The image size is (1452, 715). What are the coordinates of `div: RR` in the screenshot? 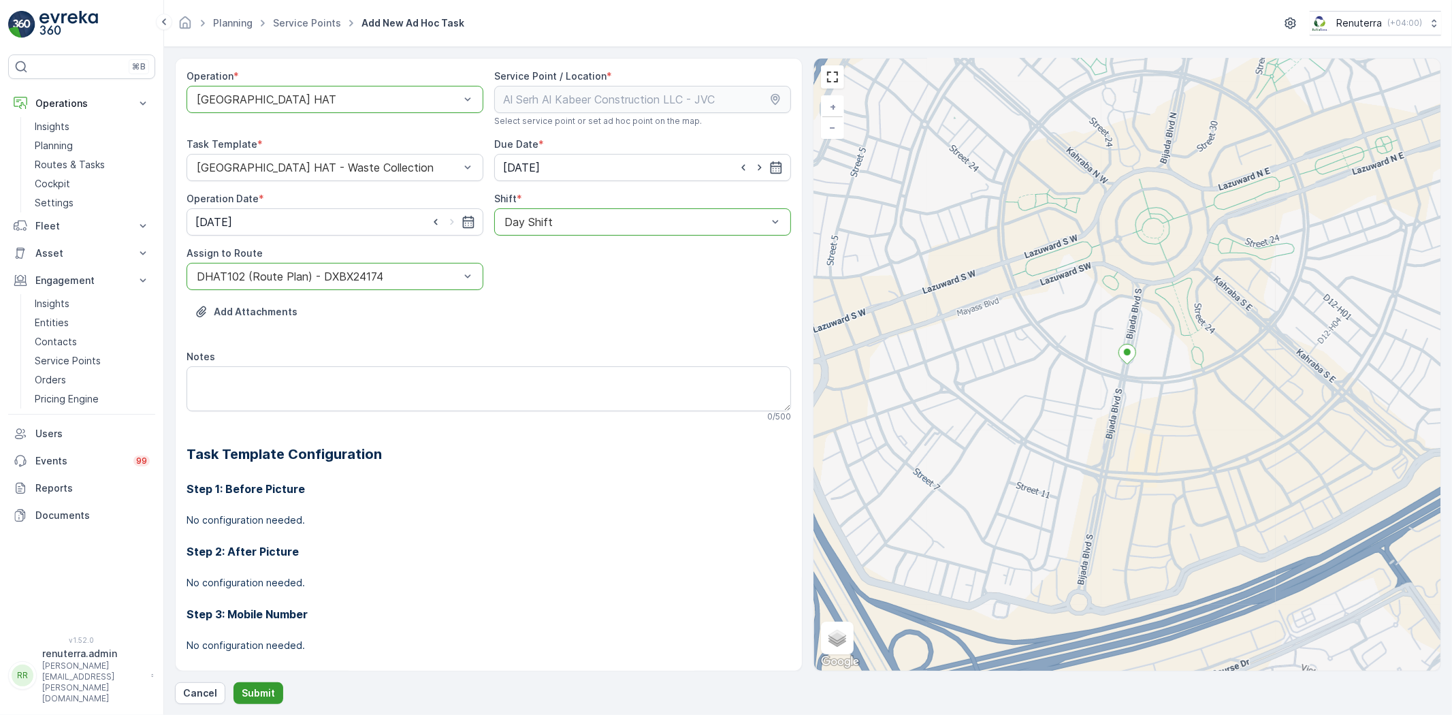 It's located at (22, 675).